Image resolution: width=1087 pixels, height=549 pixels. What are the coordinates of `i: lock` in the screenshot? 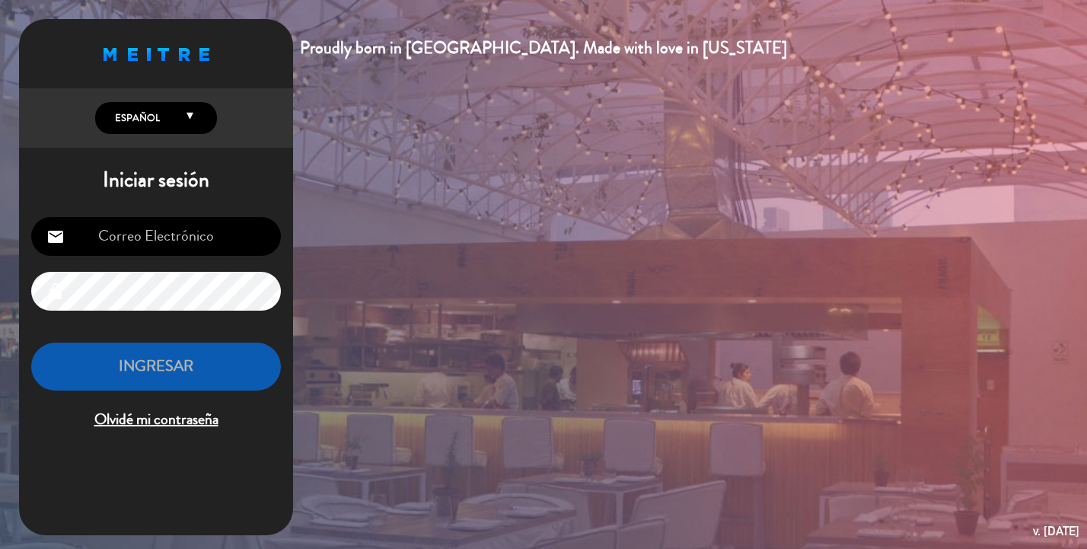 It's located at (56, 292).